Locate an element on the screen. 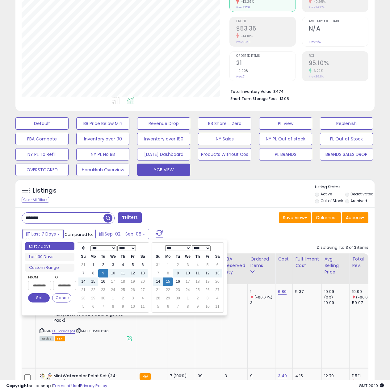 The width and height of the screenshot is (390, 392). label: Deactivated is located at coordinates (362, 194).